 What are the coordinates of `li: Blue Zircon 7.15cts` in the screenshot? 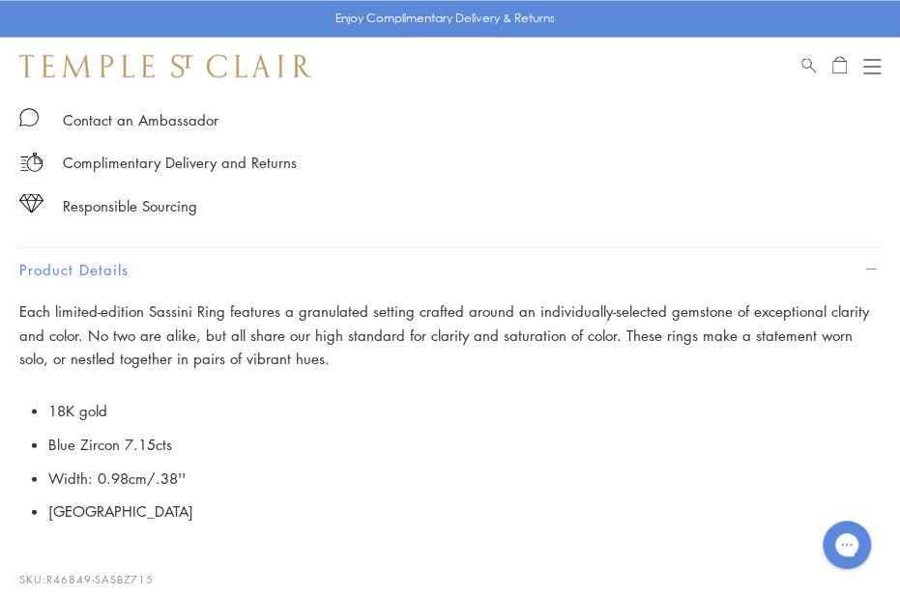 It's located at (464, 444).